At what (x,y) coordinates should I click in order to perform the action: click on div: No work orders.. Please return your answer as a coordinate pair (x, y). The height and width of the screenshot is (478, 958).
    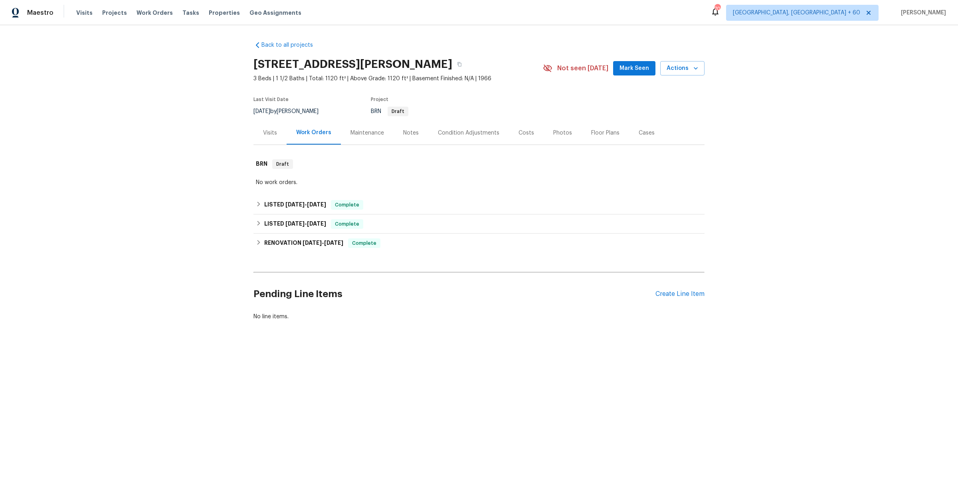
    Looking at the image, I should click on (479, 182).